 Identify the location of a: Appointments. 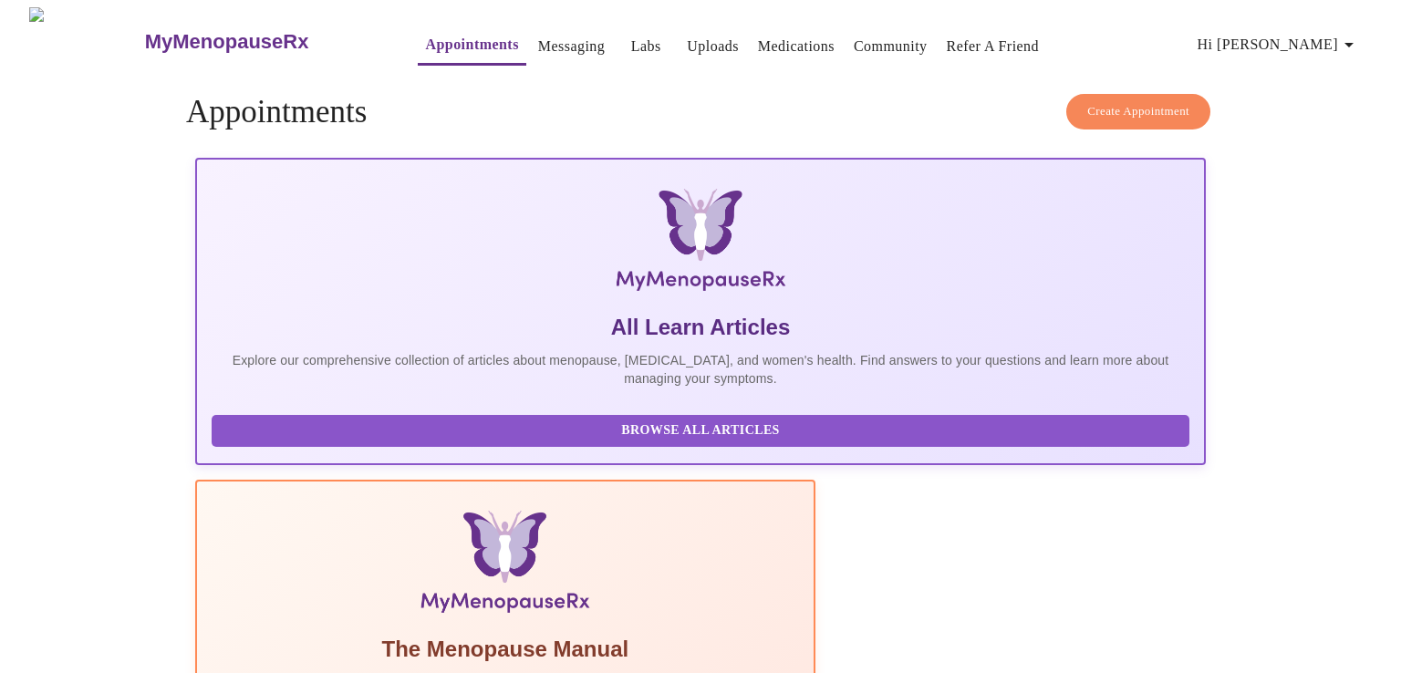
(472, 45).